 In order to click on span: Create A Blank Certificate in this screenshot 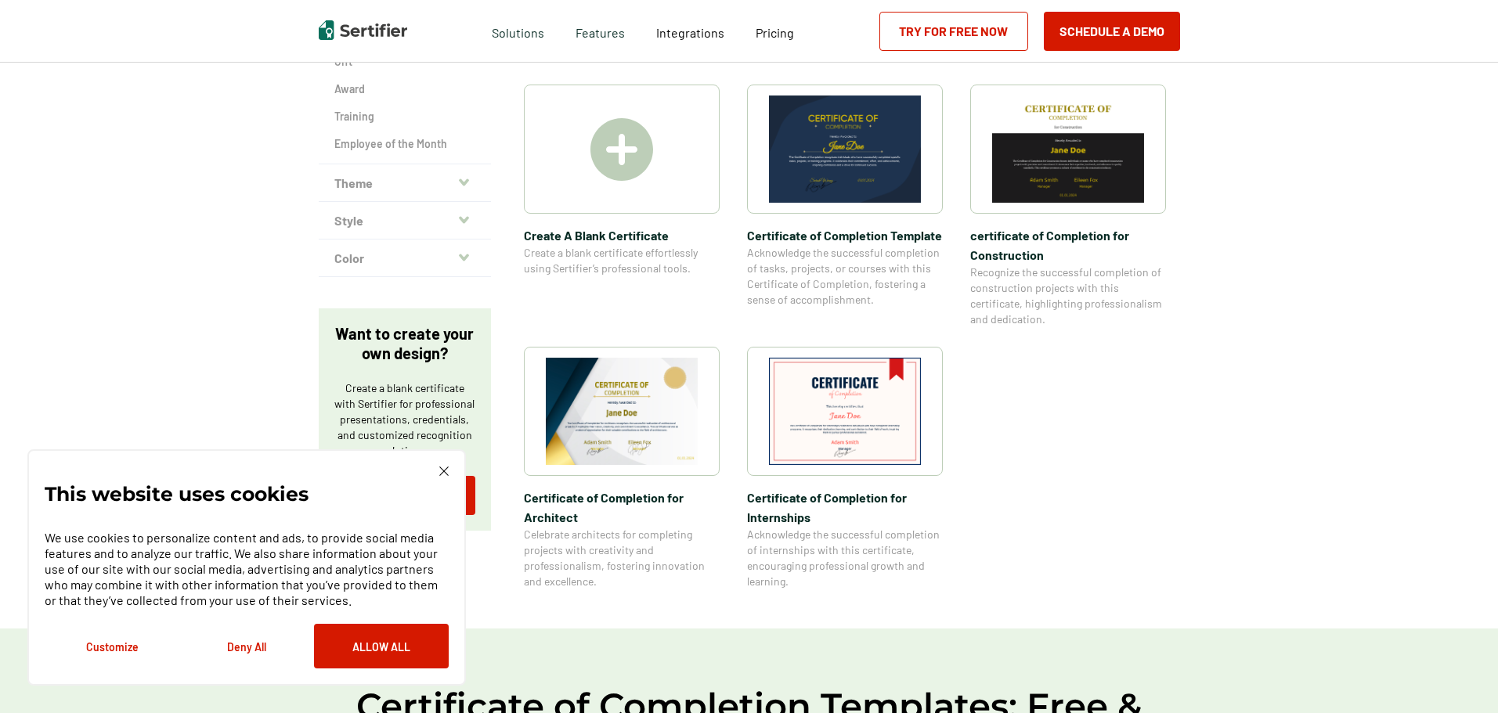, I will do `click(622, 235)`.